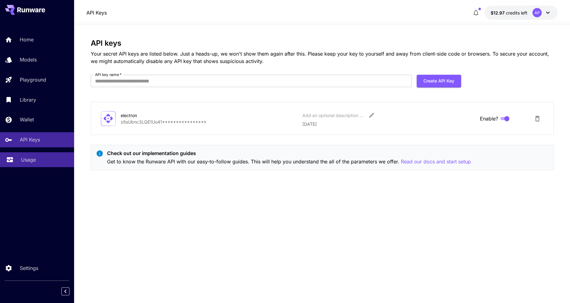 This screenshot has width=570, height=303. What do you see at coordinates (28, 100) in the screenshot?
I see `p: Library` at bounding box center [28, 100].